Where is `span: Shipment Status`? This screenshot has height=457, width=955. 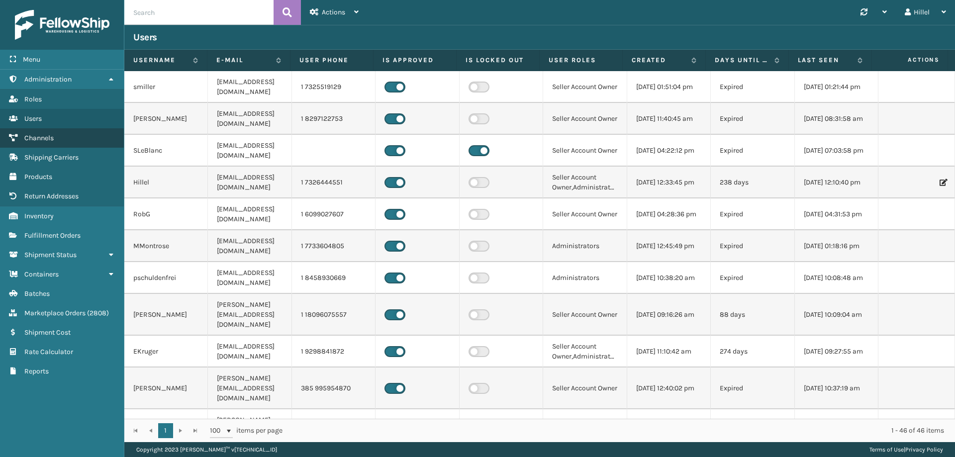
span: Shipment Status is located at coordinates (50, 255).